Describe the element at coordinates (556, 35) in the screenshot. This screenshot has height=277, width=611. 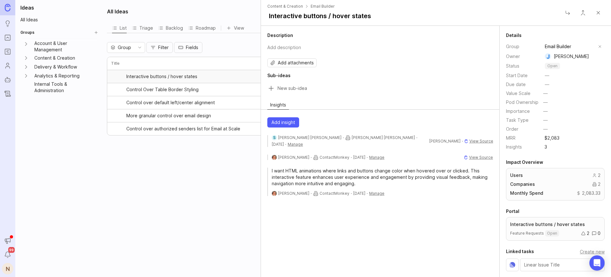
I see `h2: Details` at that location.